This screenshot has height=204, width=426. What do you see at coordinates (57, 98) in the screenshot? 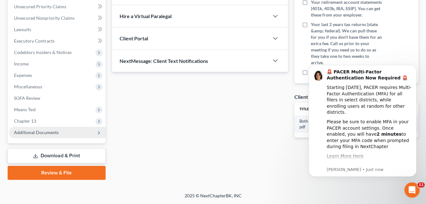
I see `a: SOFA Review` at bounding box center [57, 98].